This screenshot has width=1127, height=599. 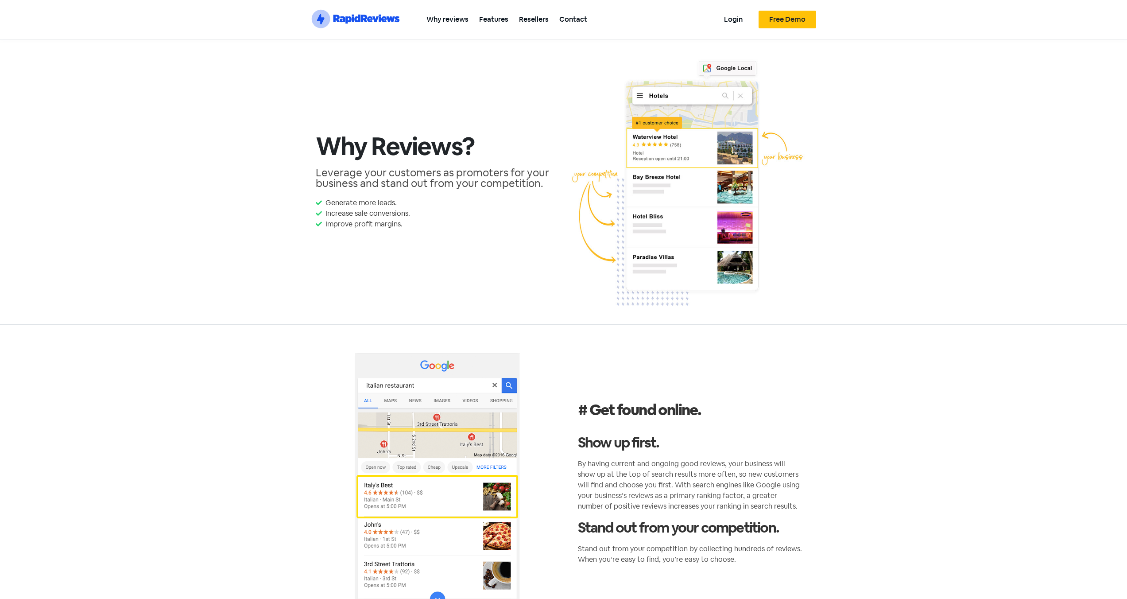 What do you see at coordinates (360, 203) in the screenshot?
I see `span: Generate more leads.` at bounding box center [360, 203].